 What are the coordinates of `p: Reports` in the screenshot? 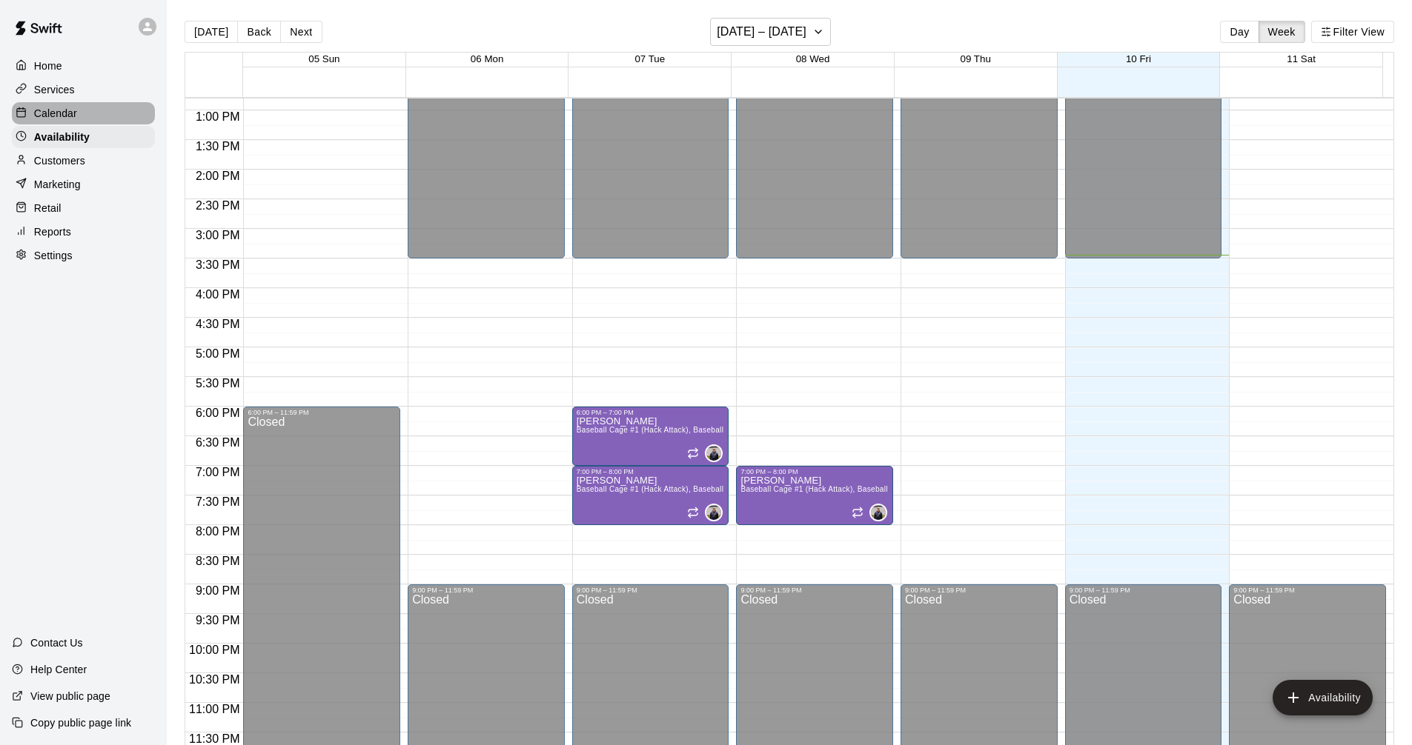 It's located at (53, 232).